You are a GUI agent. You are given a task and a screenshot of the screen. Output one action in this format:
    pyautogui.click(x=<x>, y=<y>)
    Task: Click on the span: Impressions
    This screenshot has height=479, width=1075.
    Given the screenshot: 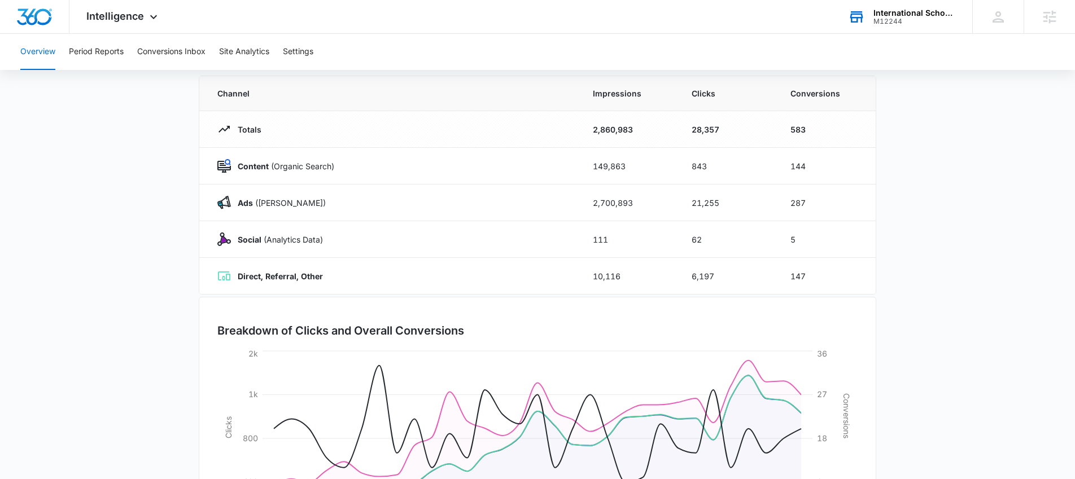 What is the action you would take?
    pyautogui.click(x=628, y=93)
    